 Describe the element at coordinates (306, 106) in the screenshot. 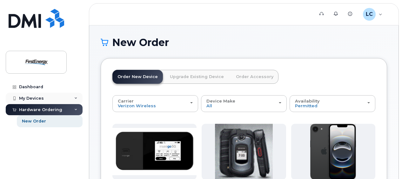

I see `span: Permitted` at that location.